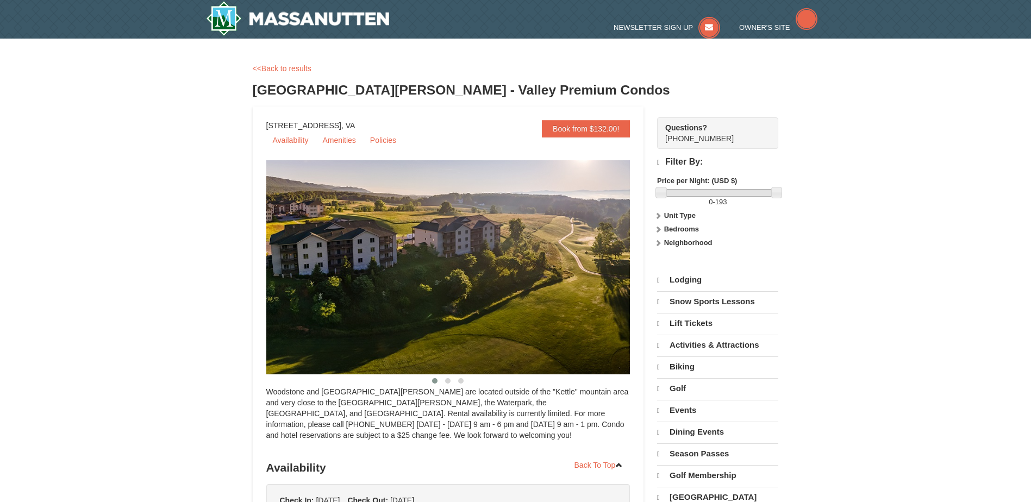 This screenshot has width=1031, height=502. Describe the element at coordinates (686, 128) in the screenshot. I see `strong: Questions?` at that location.